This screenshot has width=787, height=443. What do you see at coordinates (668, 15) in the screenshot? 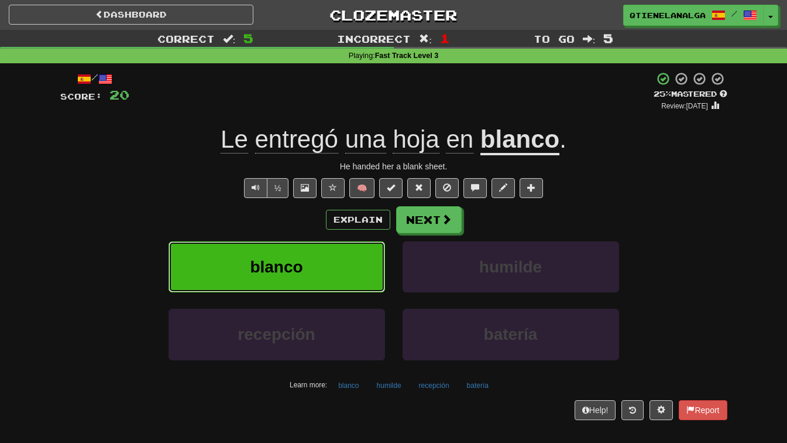
I see `span: qtienelanalga` at bounding box center [668, 15].